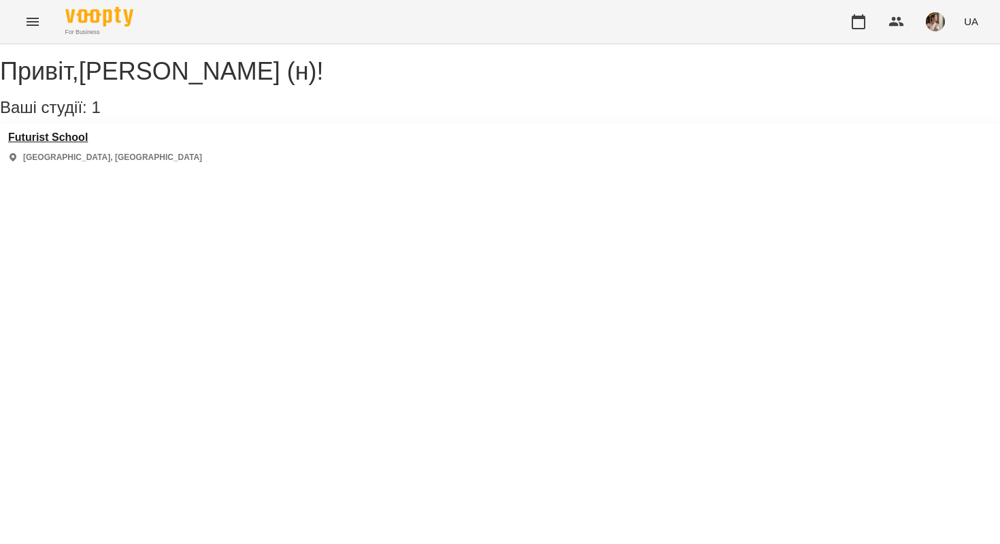 Image resolution: width=1000 pixels, height=544 pixels. I want to click on h3: Futurist School, so click(105, 137).